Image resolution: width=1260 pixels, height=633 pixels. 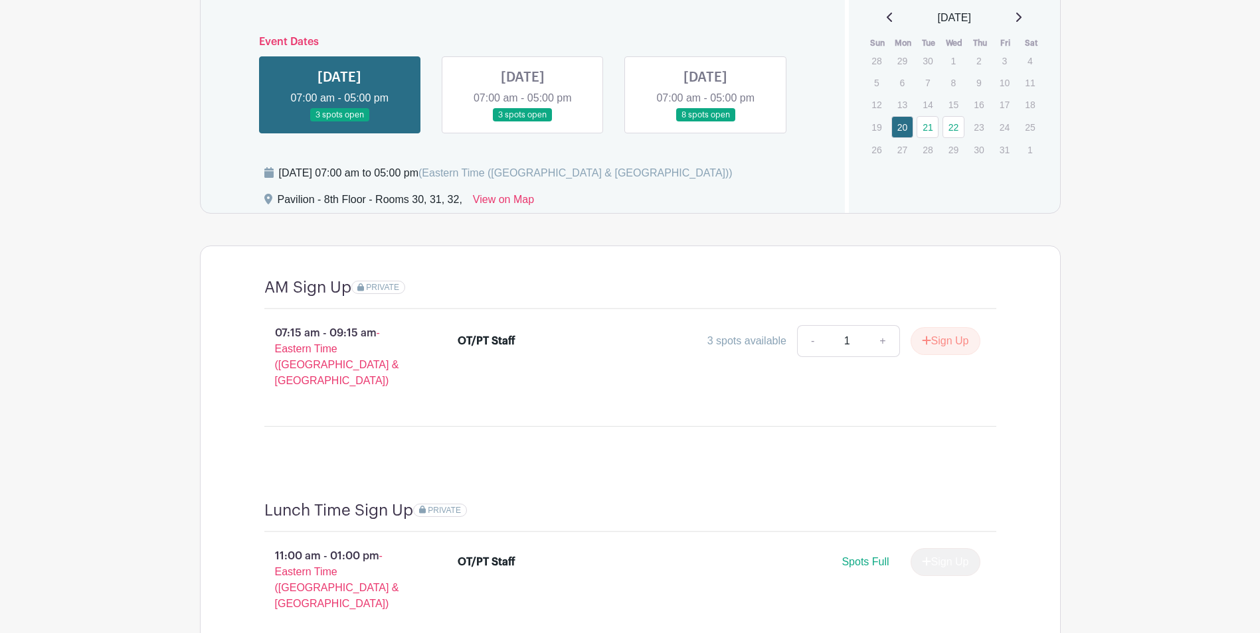 I want to click on p: 23, so click(x=978, y=127).